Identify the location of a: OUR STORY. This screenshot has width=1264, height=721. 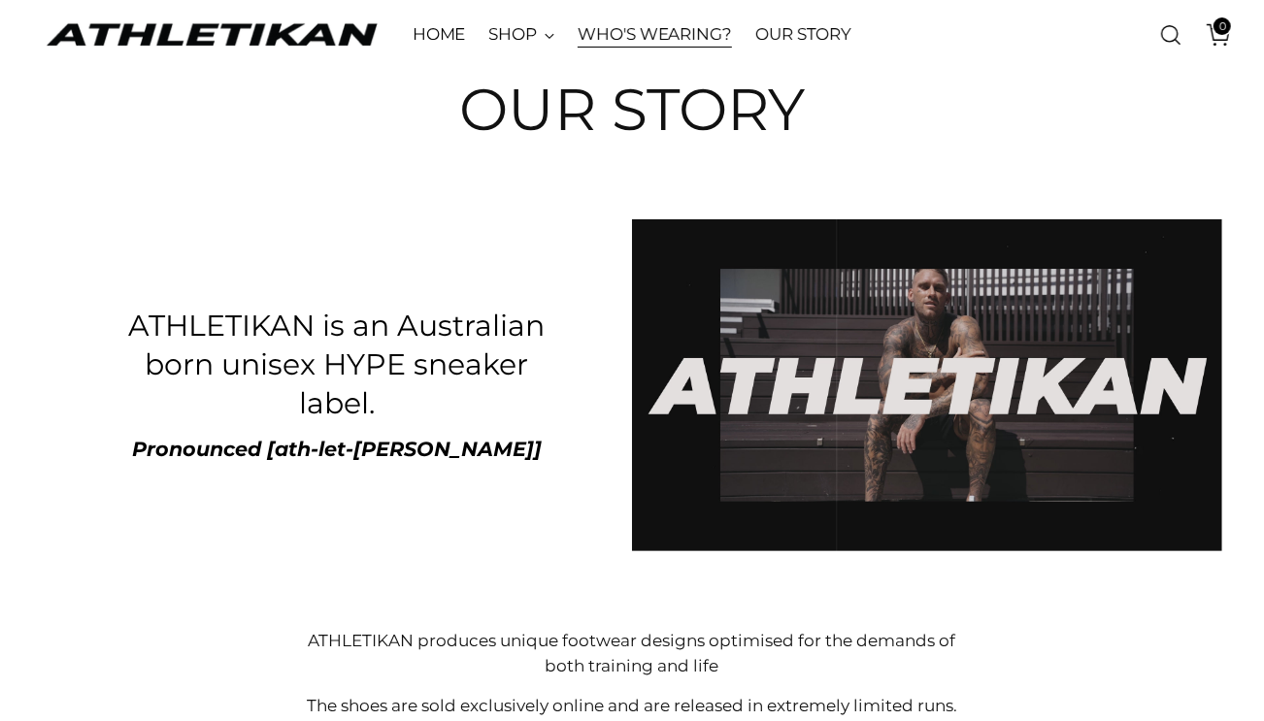
(803, 35).